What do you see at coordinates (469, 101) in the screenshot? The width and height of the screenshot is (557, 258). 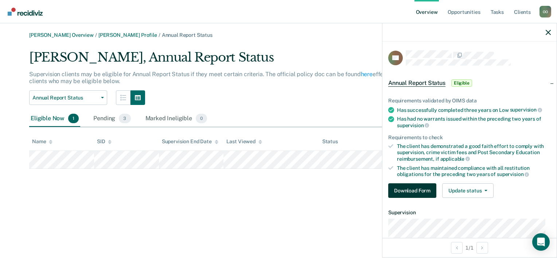 I see `div: Requirements validated by OIMS data` at bounding box center [469, 101].